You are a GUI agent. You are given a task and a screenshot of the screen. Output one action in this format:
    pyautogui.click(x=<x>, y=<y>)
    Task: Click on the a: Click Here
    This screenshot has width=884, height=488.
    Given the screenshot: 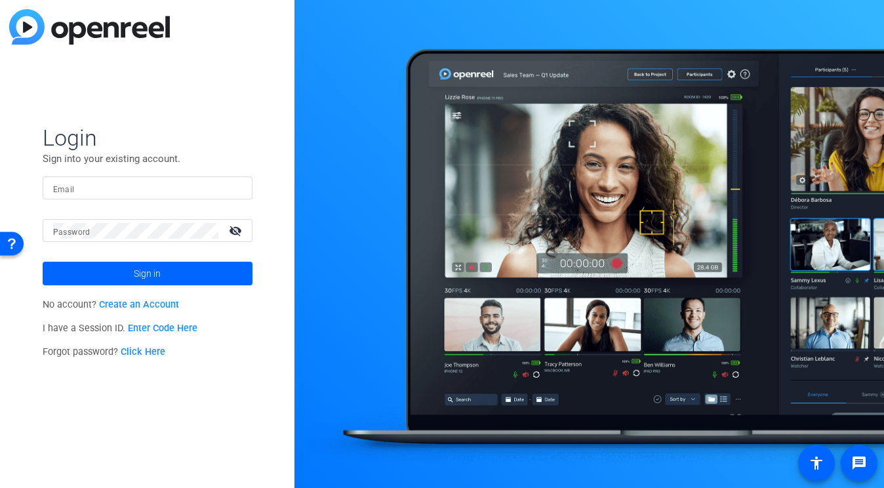 What is the action you would take?
    pyautogui.click(x=143, y=352)
    